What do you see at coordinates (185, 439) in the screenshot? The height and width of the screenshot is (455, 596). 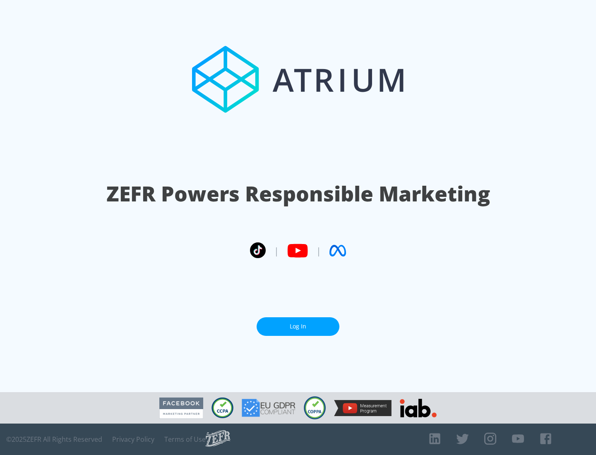 I see `a: Terms of Use` at bounding box center [185, 439].